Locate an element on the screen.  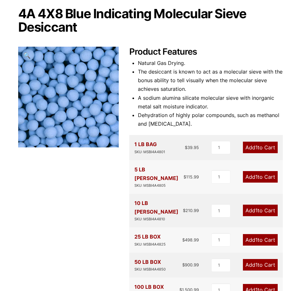
bdi: 498.99 is located at coordinates (191, 240).